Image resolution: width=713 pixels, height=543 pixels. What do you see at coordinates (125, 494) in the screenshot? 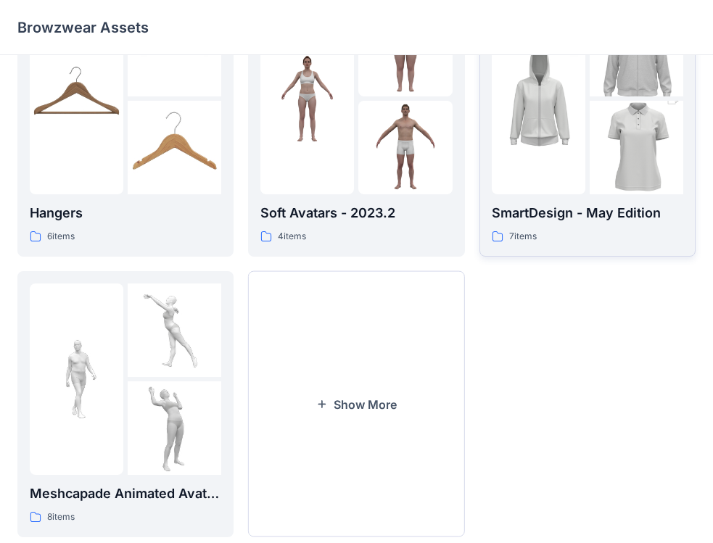
I see `p: Meshcapade Animated Avatars` at bounding box center [125, 494].